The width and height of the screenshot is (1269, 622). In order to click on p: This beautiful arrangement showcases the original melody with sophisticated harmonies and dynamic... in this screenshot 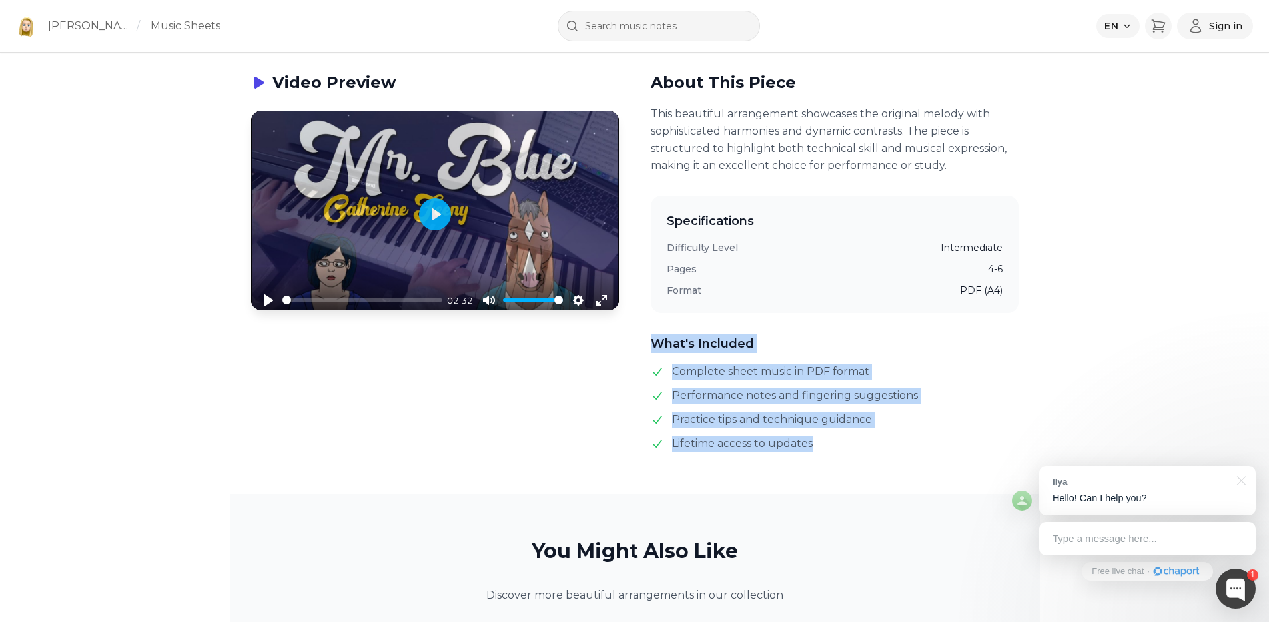, I will do `click(835, 140)`.